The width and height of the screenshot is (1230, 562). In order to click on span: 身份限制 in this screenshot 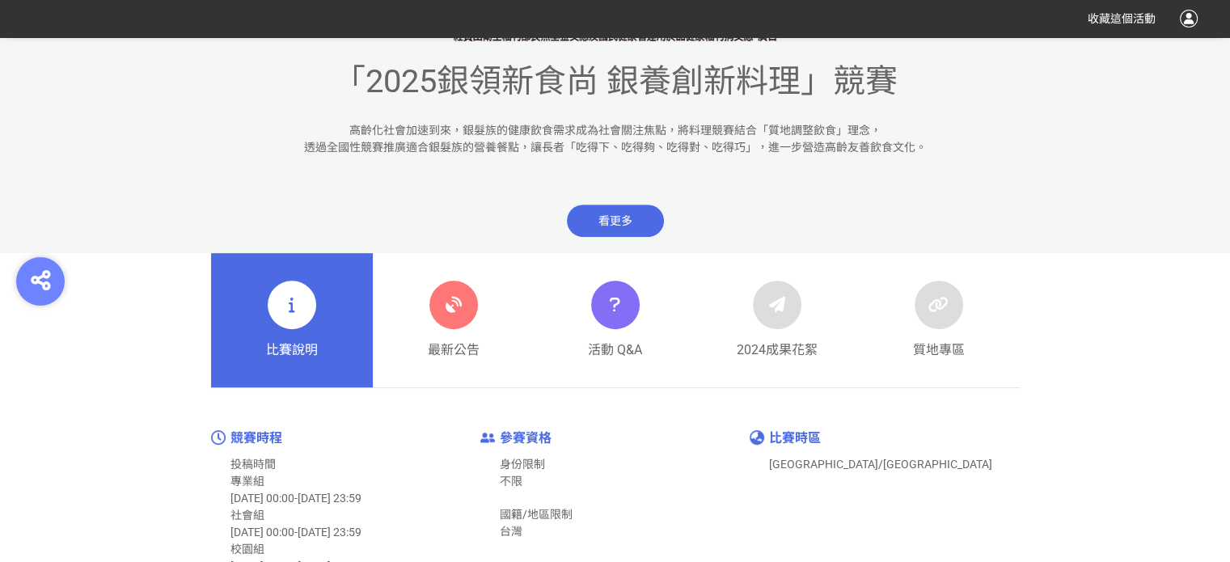, I will do `click(522, 464)`.